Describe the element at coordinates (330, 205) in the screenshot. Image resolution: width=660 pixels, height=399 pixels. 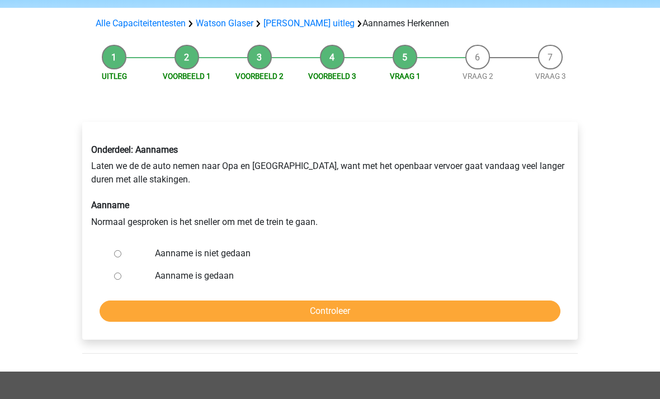
I see `h6: Aanname` at that location.